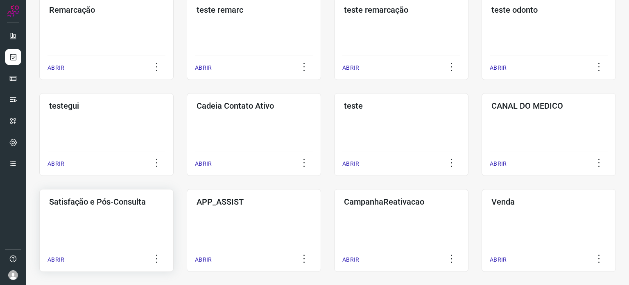 Image resolution: width=629 pixels, height=285 pixels. Describe the element at coordinates (549, 106) in the screenshot. I see `h3: CANAL DO MEDICO` at that location.